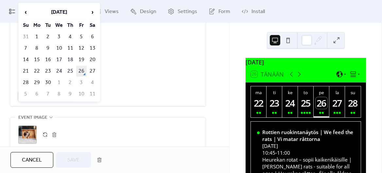 The height and width of the screenshot is (173, 382). I want to click on span: Event image, so click(33, 118).